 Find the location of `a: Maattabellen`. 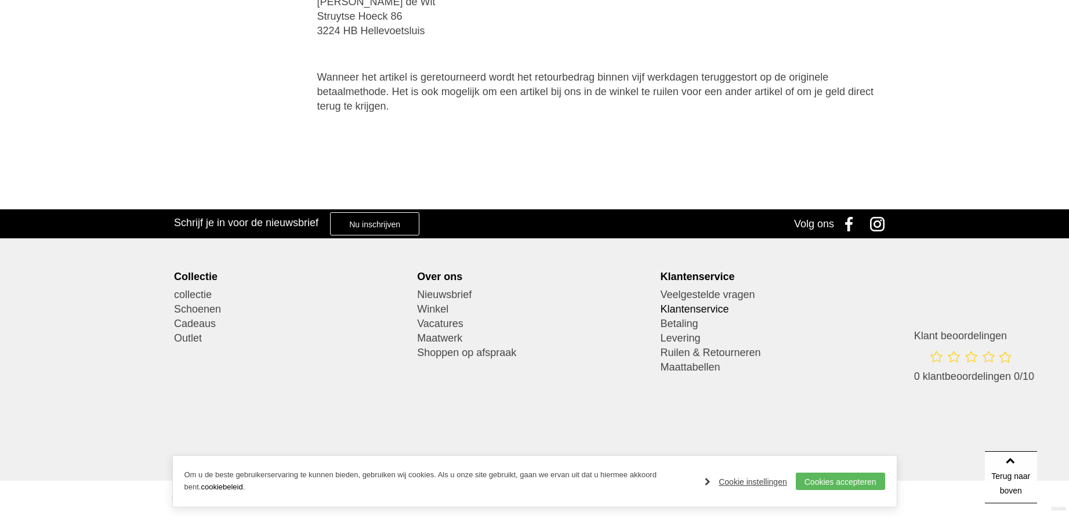

a: Maattabellen is located at coordinates (777, 367).